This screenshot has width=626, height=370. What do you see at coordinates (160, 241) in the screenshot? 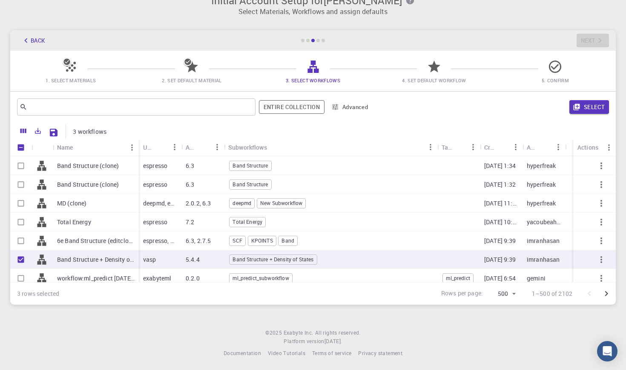
I see `p: espresso, python` at bounding box center [160, 241].